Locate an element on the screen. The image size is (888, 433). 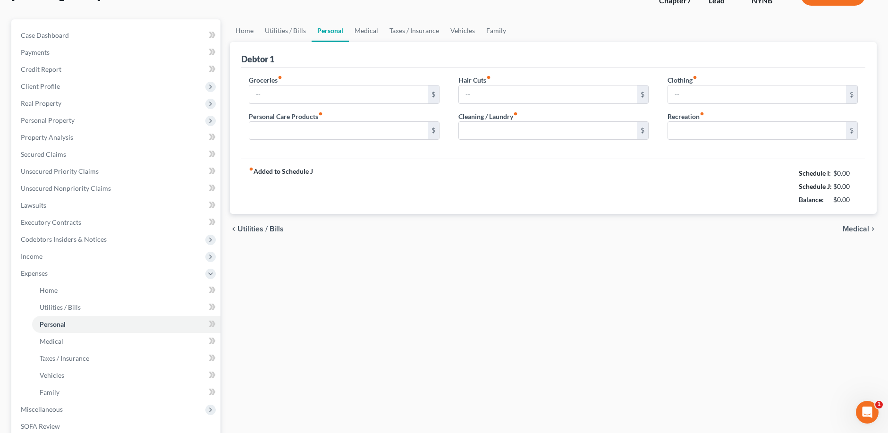
button: Medical chevron_right is located at coordinates (860, 229).